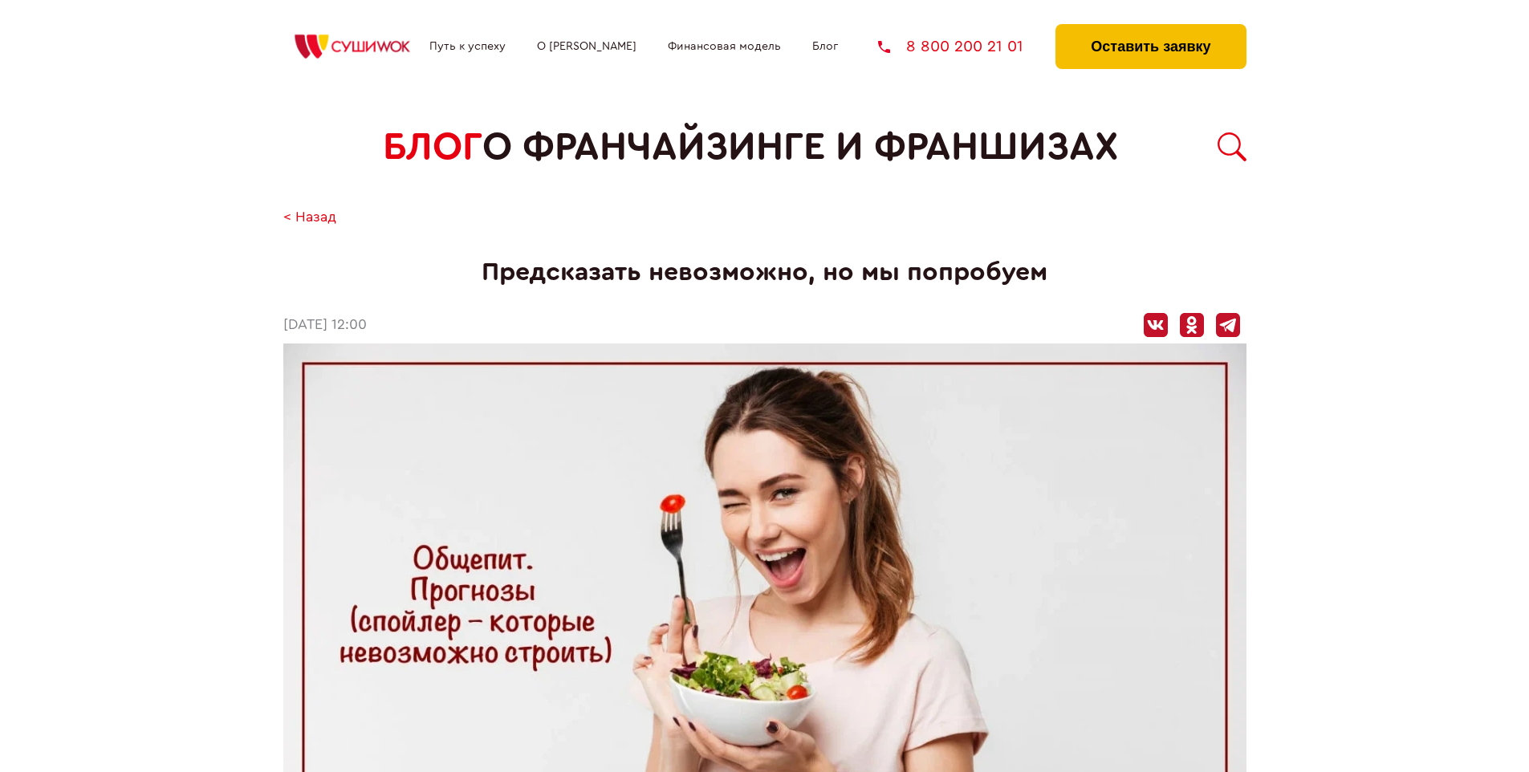  I want to click on h1: Предсказать невозможно, но мы попробуем, so click(765, 272).